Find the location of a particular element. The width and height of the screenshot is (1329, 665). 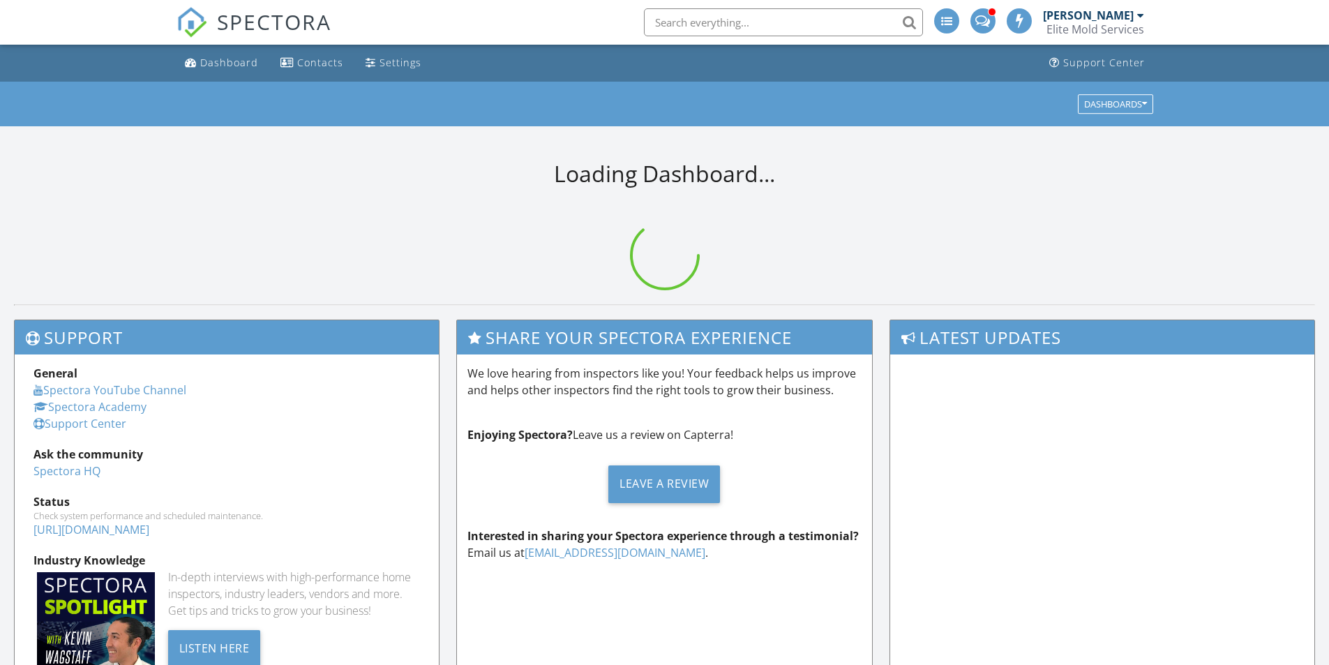

div: Status is located at coordinates (227, 502).